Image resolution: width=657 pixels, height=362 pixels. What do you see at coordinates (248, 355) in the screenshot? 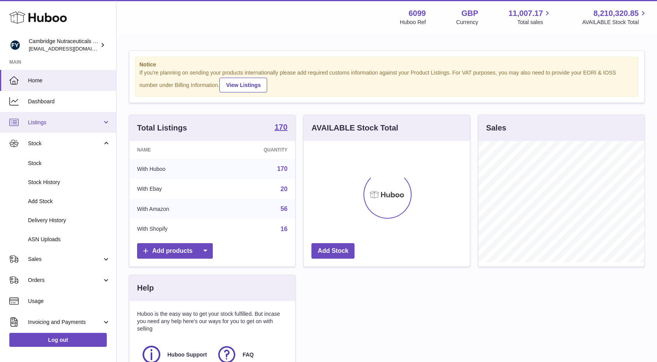
I see `span: FAQ` at bounding box center [248, 355].